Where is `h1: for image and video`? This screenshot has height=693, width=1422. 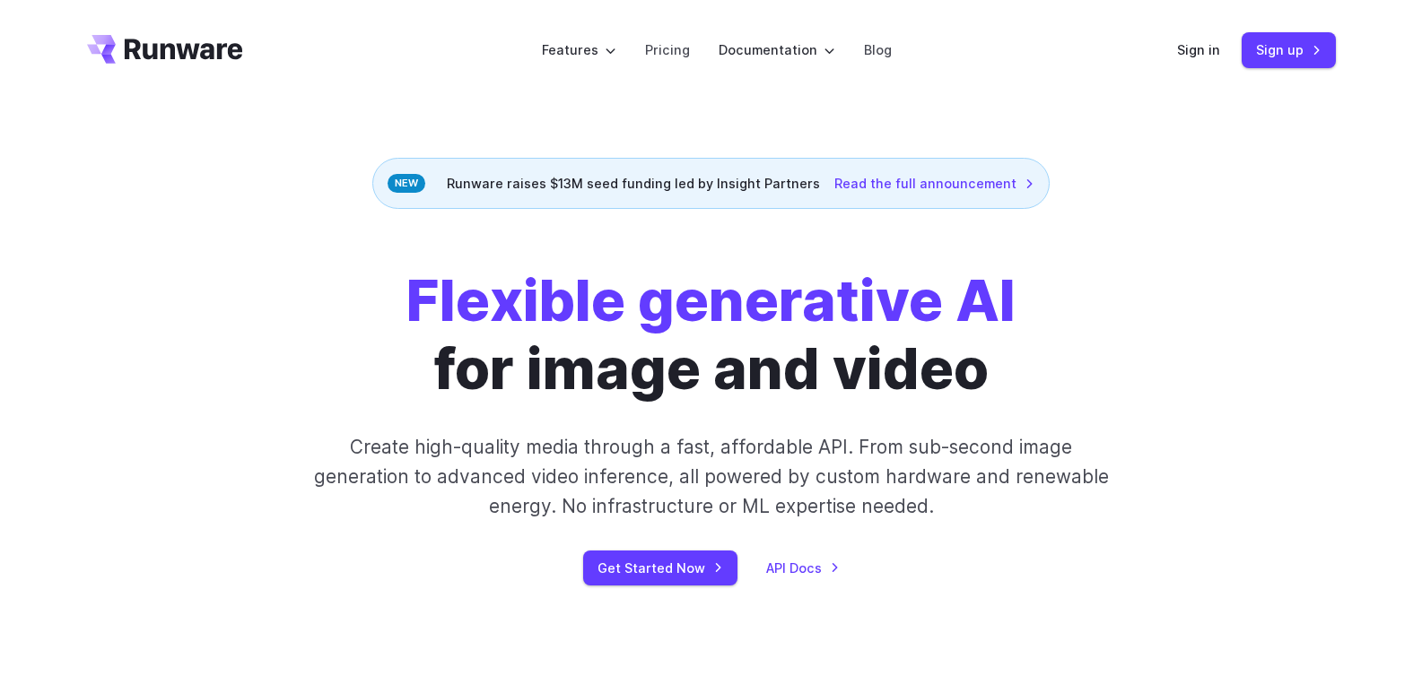 h1: for image and video is located at coordinates (710, 335).